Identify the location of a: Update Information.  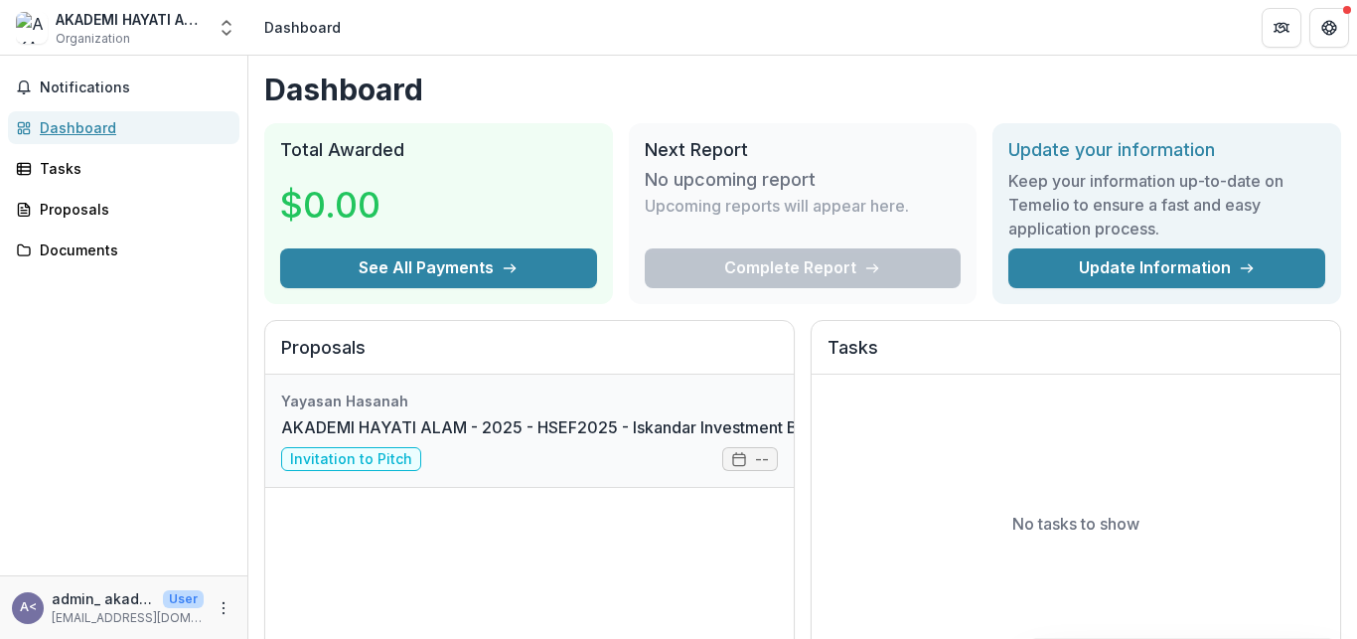
(1166, 268).